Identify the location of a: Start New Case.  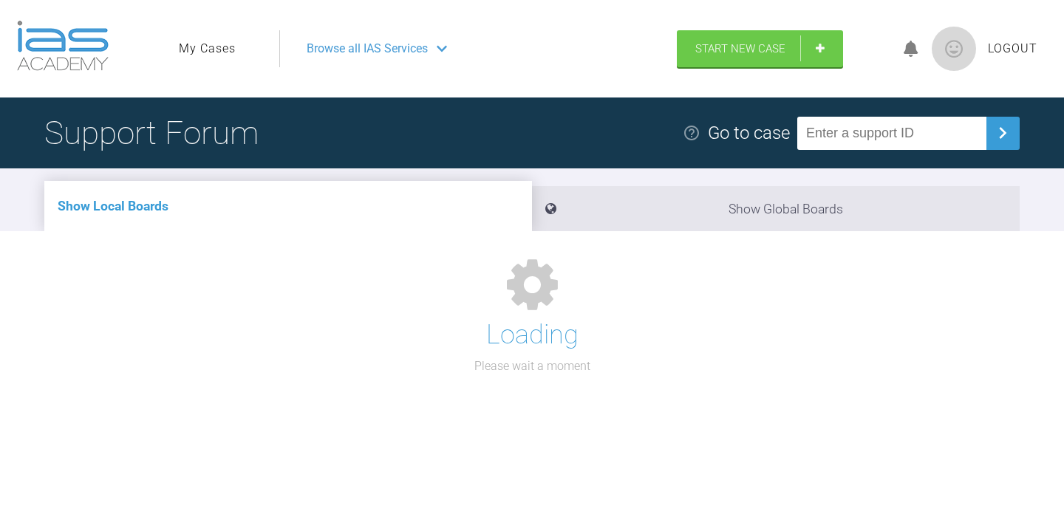
(760, 49).